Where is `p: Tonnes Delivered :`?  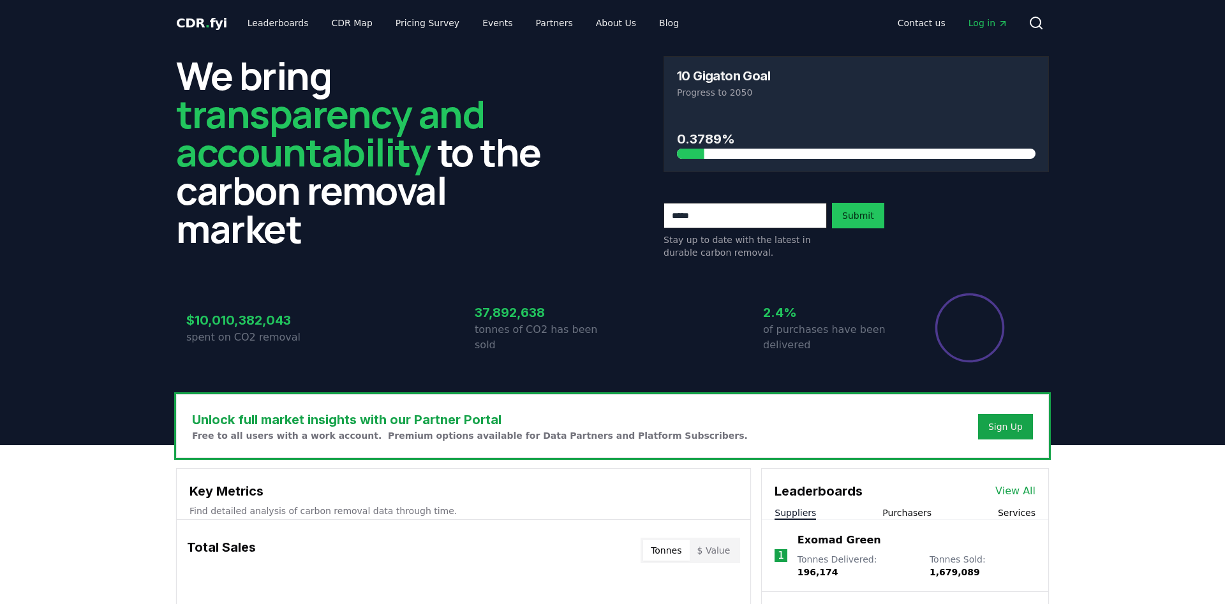 p: Tonnes Delivered : is located at coordinates (857, 566).